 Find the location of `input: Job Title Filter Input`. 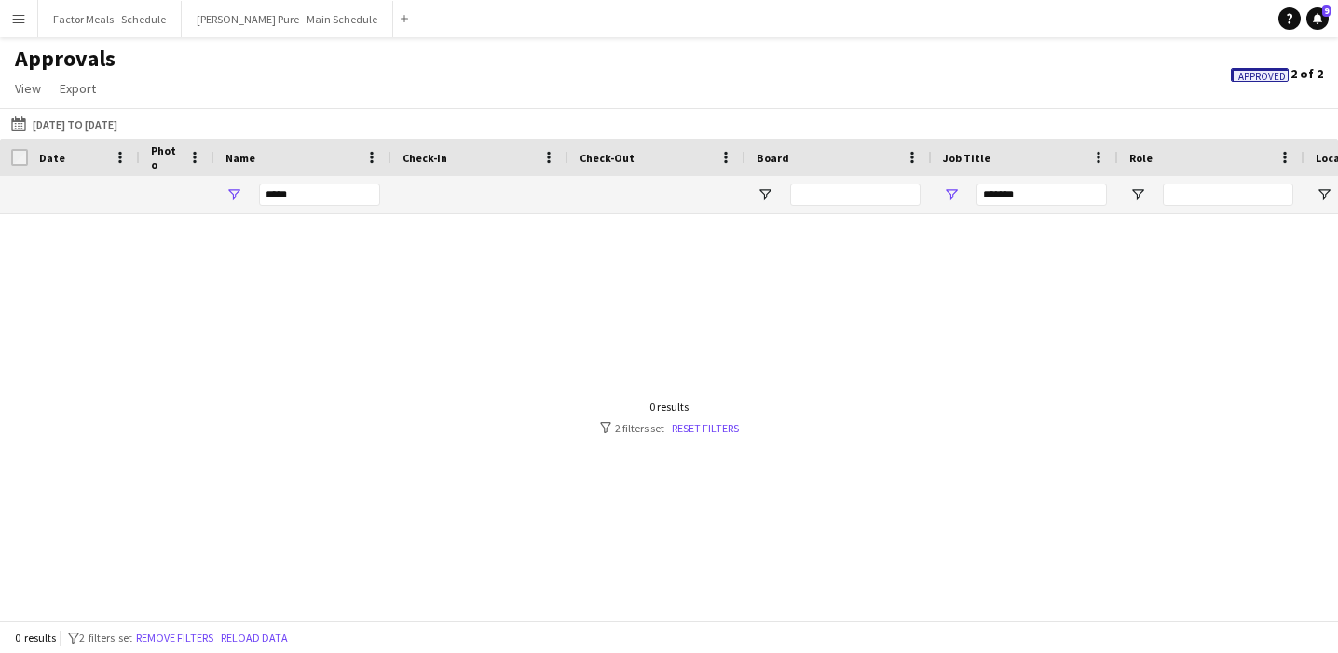

input: Job Title Filter Input is located at coordinates (1042, 195).